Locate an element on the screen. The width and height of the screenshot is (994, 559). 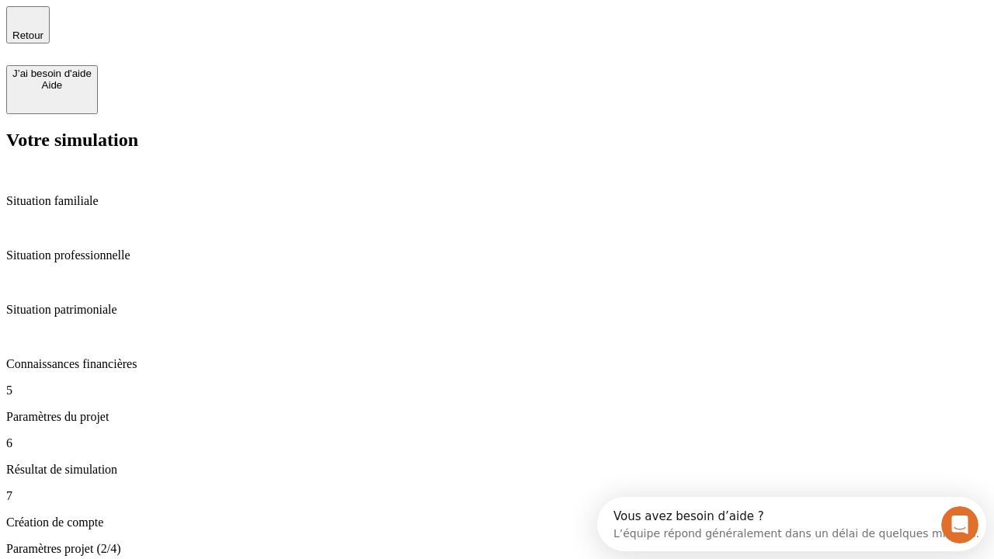
div: L’équipe répond généralement dans un délai de quelques minutes. is located at coordinates (199, 33).